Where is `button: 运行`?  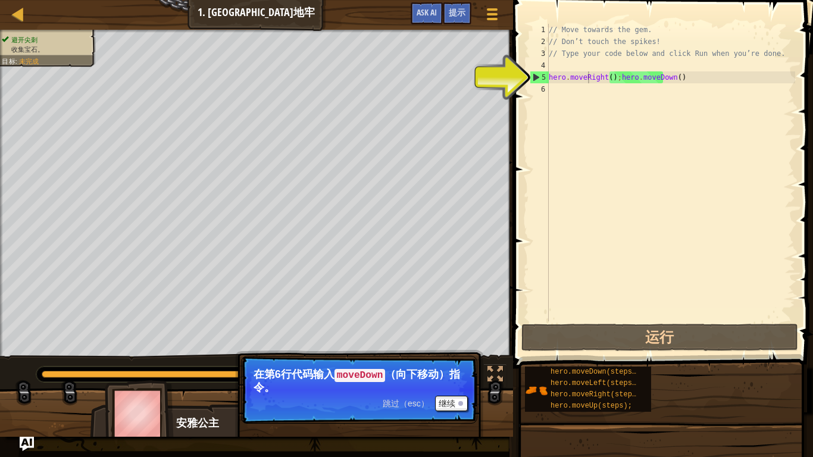 button: 运行 is located at coordinates (660, 338).